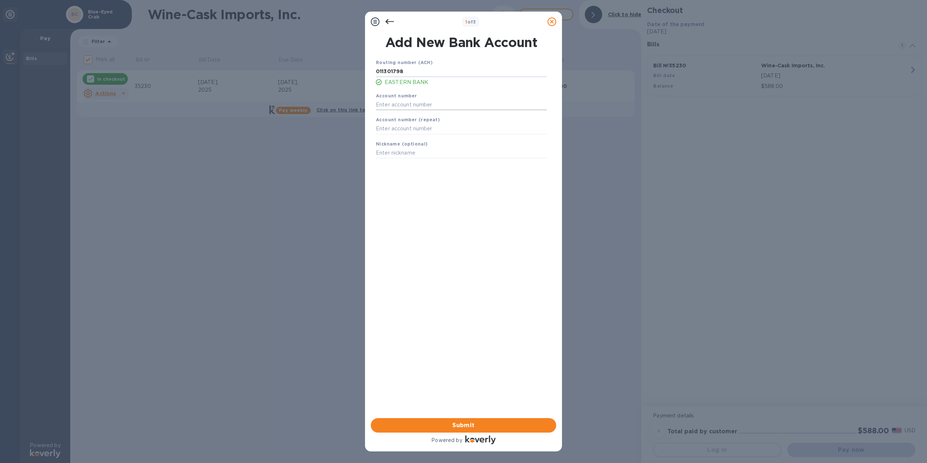 The image size is (927, 463). I want to click on button: Submit, so click(463, 425).